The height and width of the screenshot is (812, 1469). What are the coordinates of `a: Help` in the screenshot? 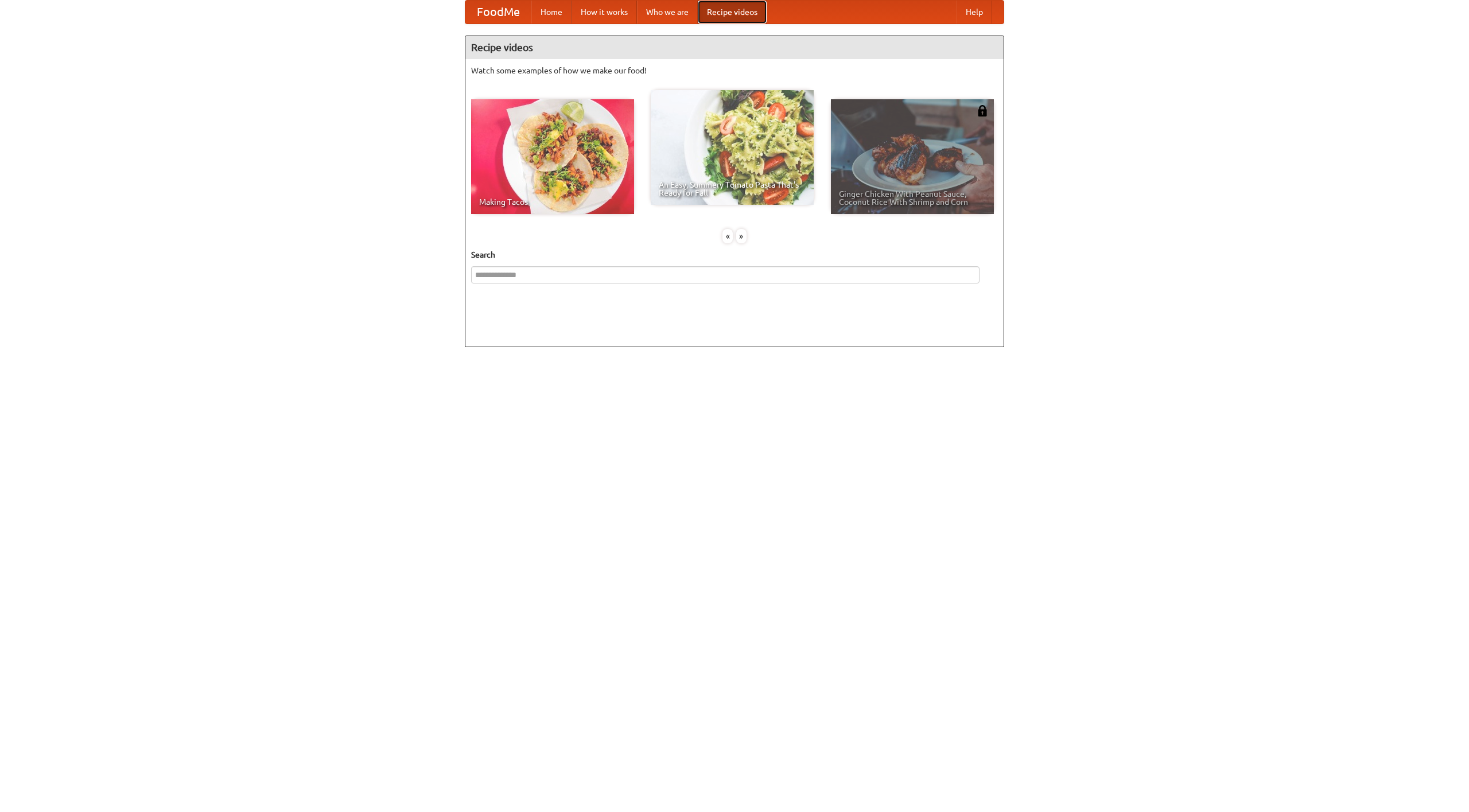 It's located at (974, 13).